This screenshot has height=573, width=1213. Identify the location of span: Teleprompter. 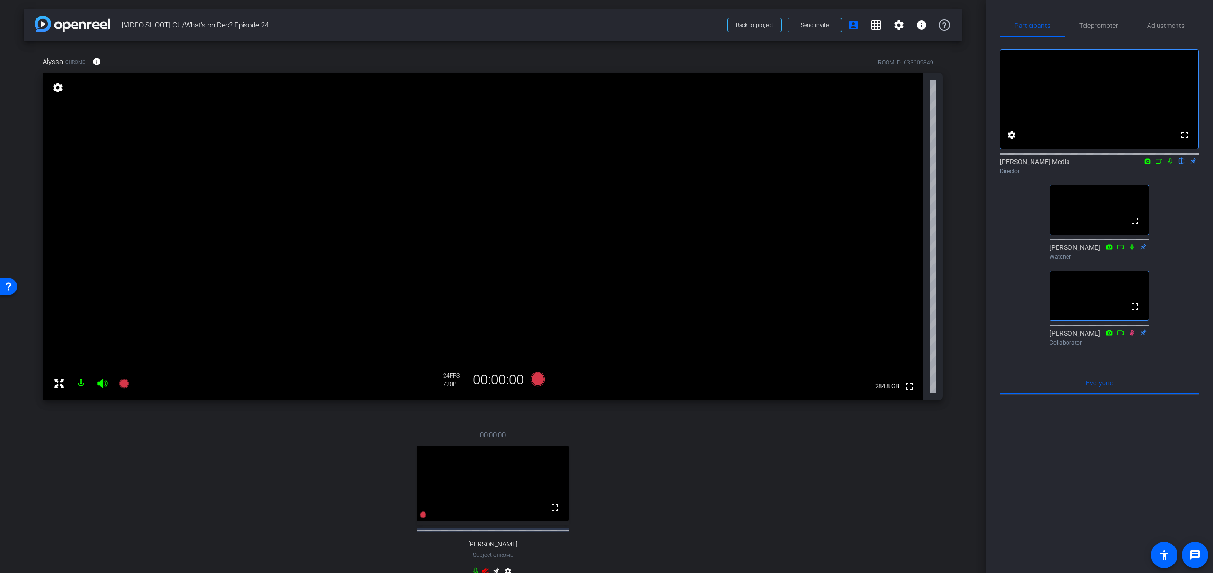
(1098, 26).